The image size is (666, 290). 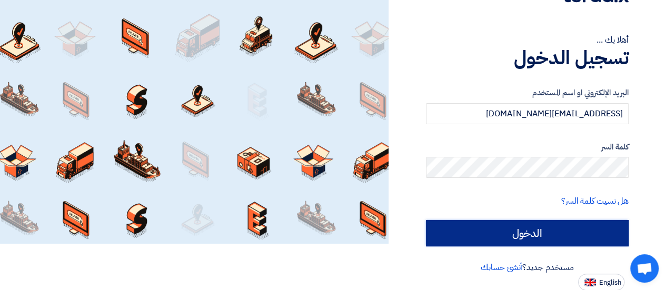 I want to click on a: هل نسيت كلمة السر؟, so click(x=594, y=201).